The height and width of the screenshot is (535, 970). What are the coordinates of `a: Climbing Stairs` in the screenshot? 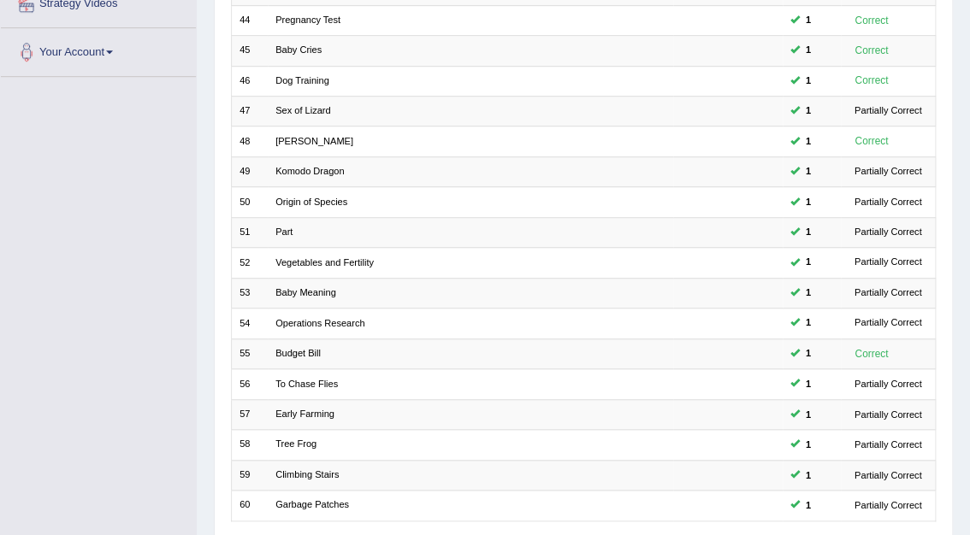 It's located at (307, 475).